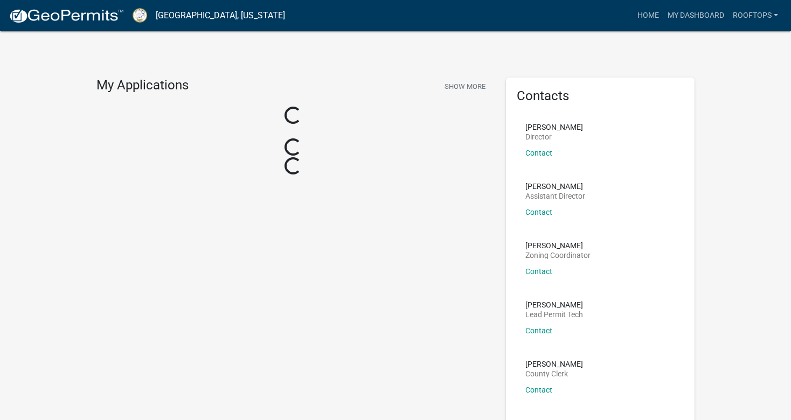 Image resolution: width=791 pixels, height=420 pixels. I want to click on p: Zoning Coordinator, so click(558, 255).